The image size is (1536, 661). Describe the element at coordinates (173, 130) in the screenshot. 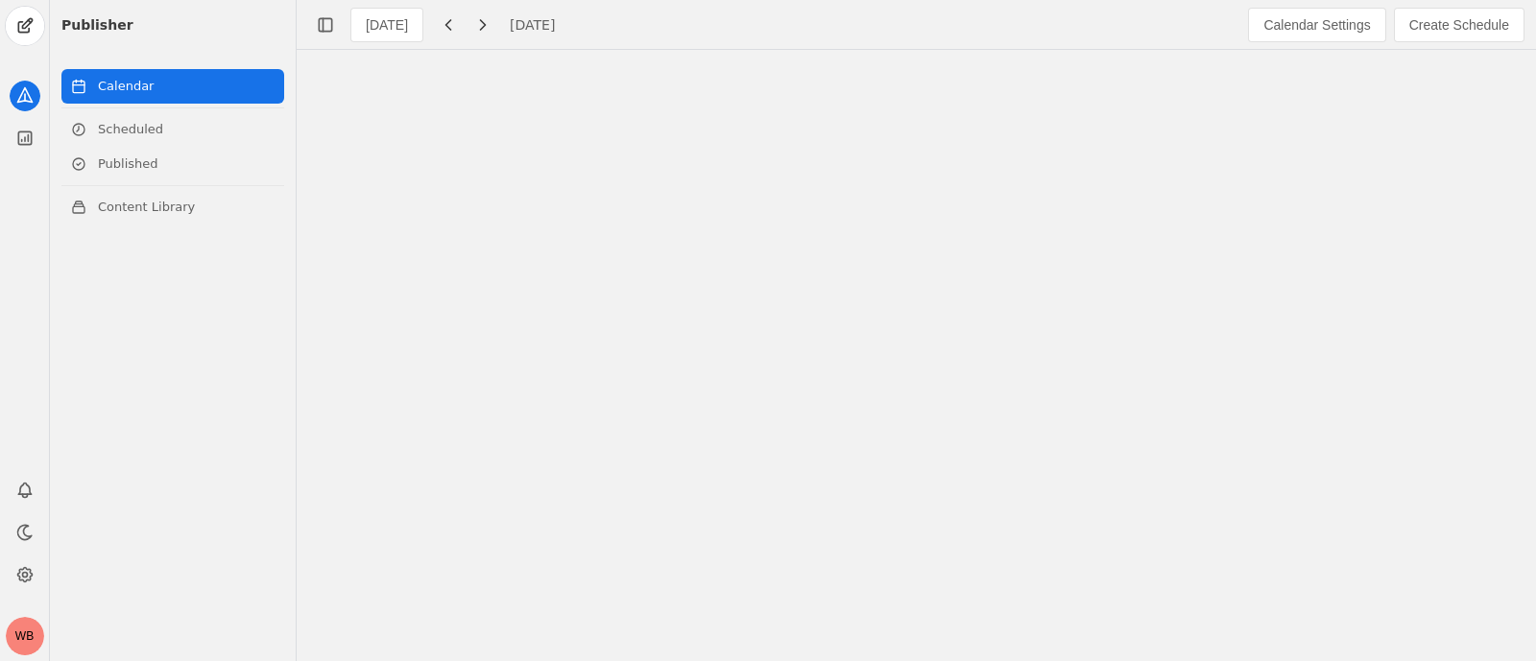

I see `a: Scheduled` at that location.